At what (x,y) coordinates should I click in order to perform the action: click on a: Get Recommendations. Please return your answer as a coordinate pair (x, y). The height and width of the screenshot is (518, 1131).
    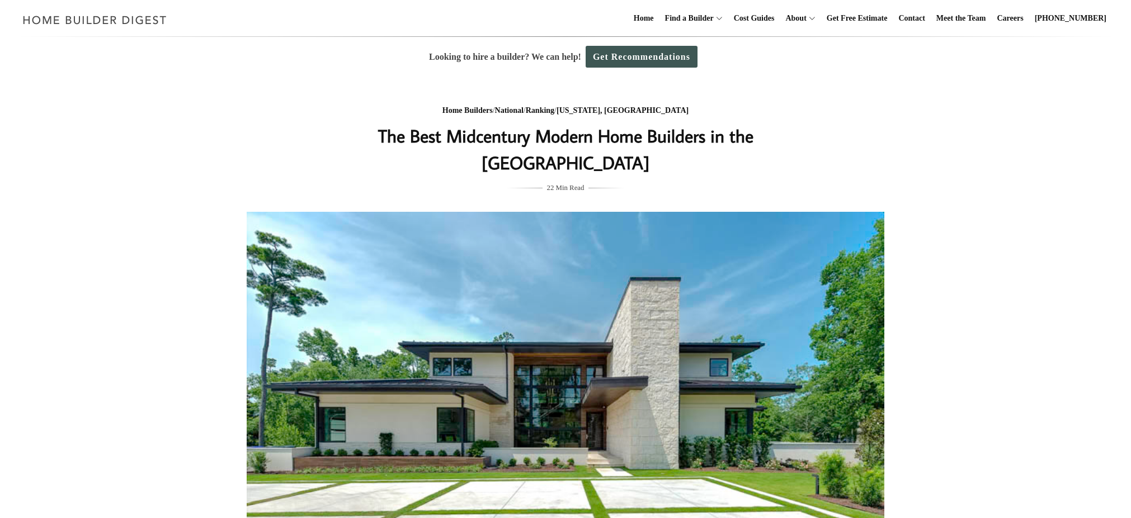
    Looking at the image, I should click on (641, 56).